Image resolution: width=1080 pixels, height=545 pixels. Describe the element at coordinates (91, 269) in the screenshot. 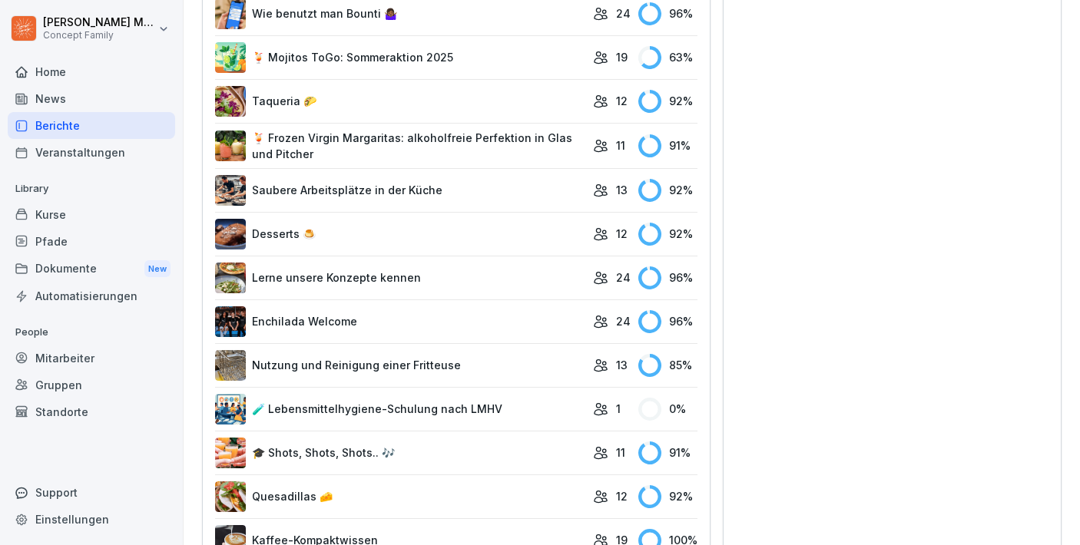

I see `a: DokumenteNew` at that location.